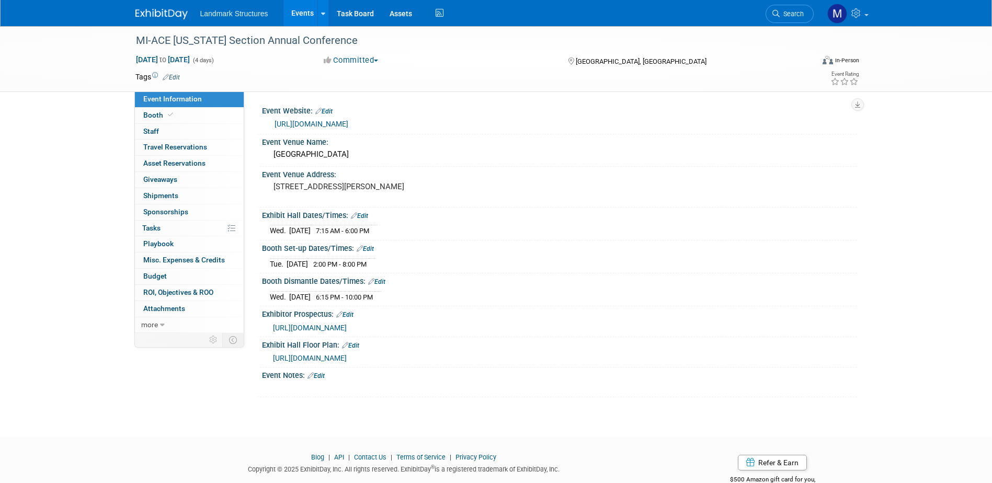  What do you see at coordinates (150, 325) in the screenshot?
I see `span: more` at bounding box center [150, 325].